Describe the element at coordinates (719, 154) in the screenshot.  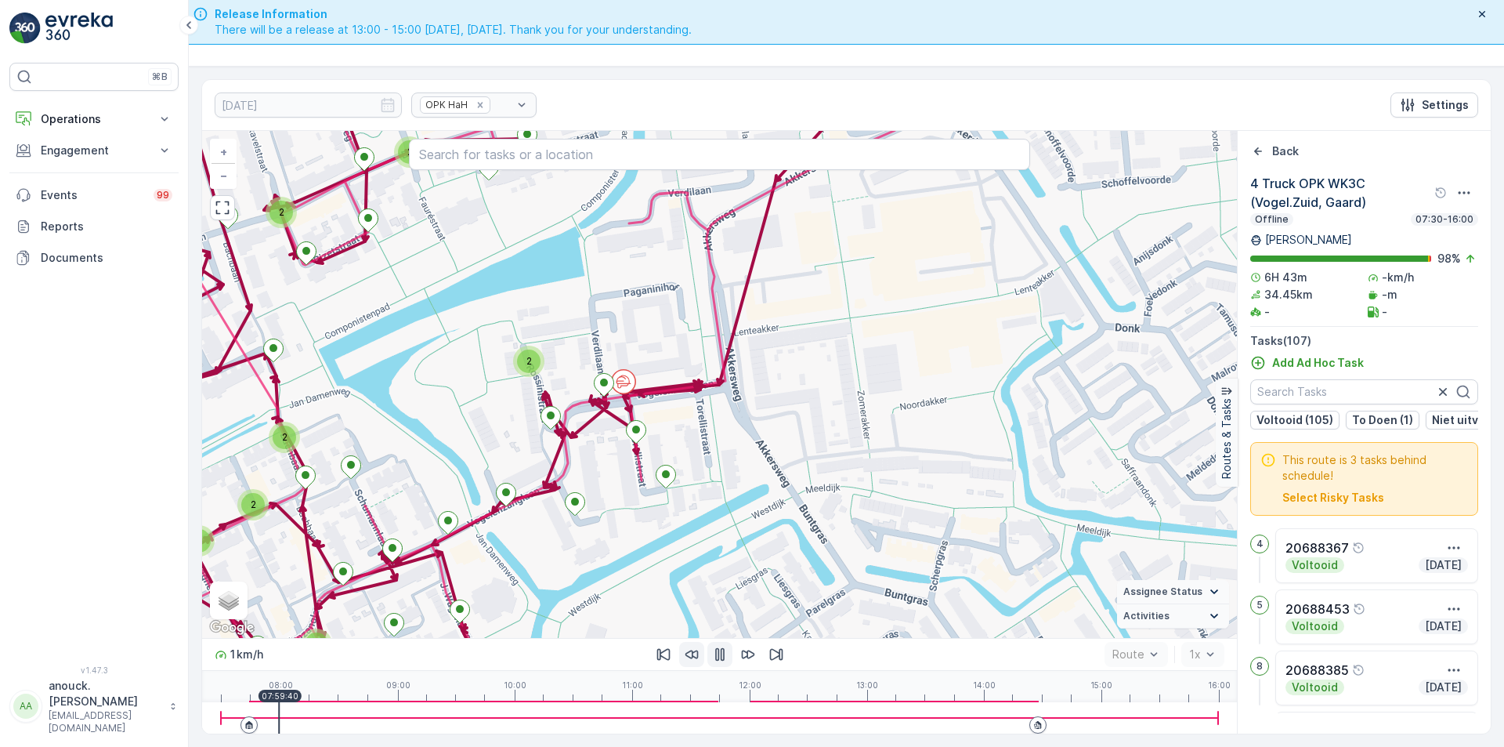
I see `input: Search for tasks or a location` at that location.